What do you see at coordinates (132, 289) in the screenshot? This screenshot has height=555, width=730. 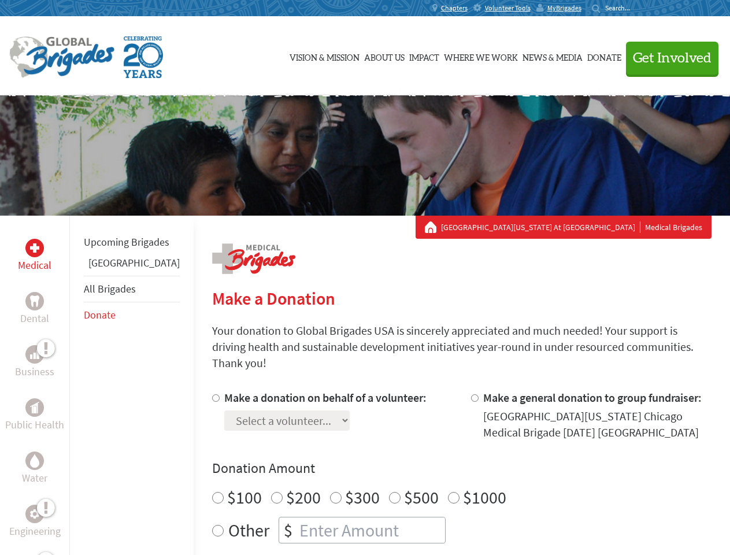 I see `li: All Brigades` at bounding box center [132, 289].